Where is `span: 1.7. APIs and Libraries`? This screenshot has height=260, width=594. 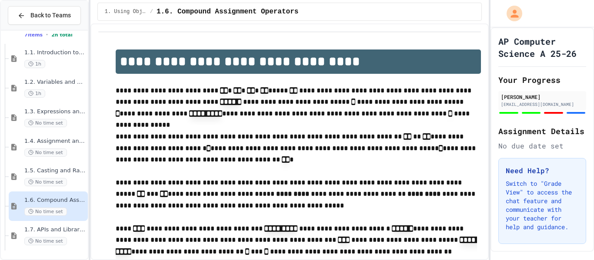 span: 1.7. APIs and Libraries is located at coordinates (55, 230).